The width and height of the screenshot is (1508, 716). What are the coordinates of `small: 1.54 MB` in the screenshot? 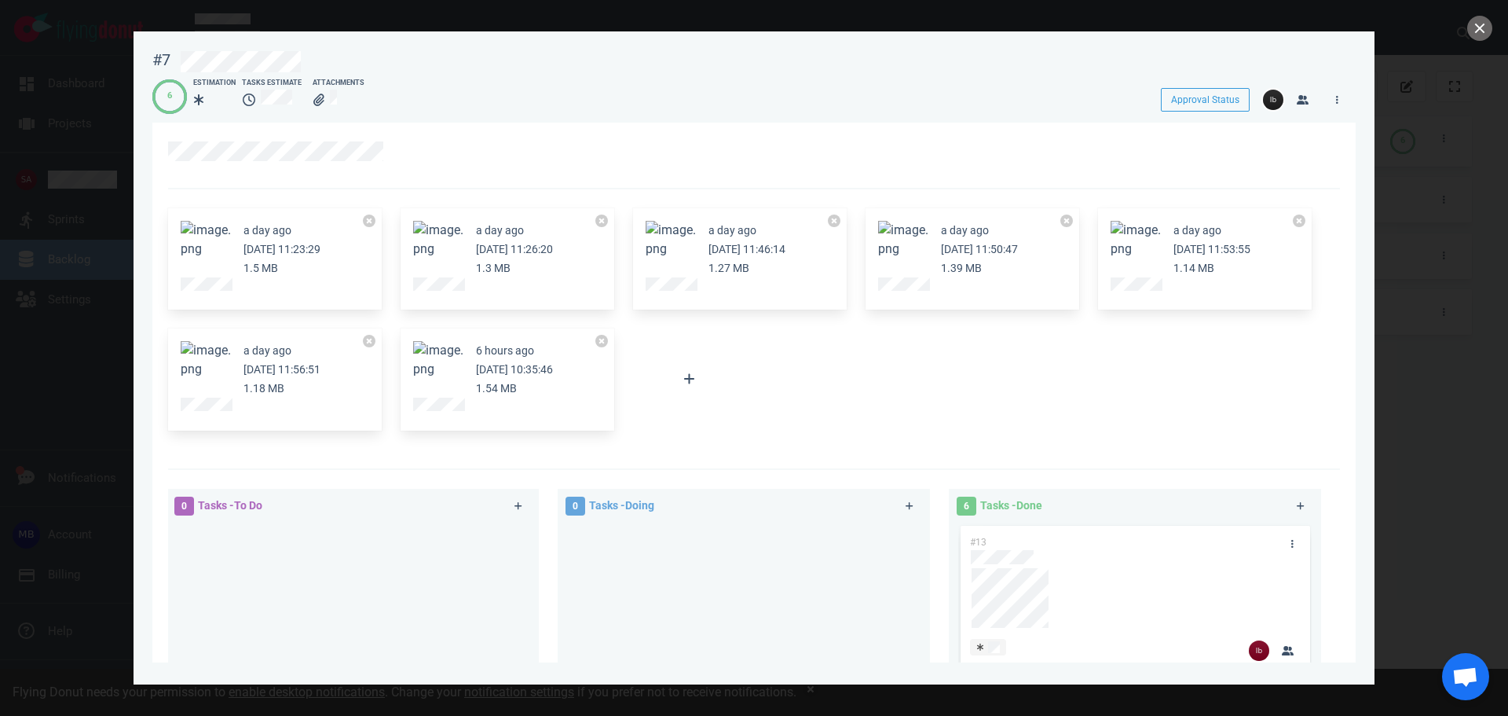 It's located at (497, 388).